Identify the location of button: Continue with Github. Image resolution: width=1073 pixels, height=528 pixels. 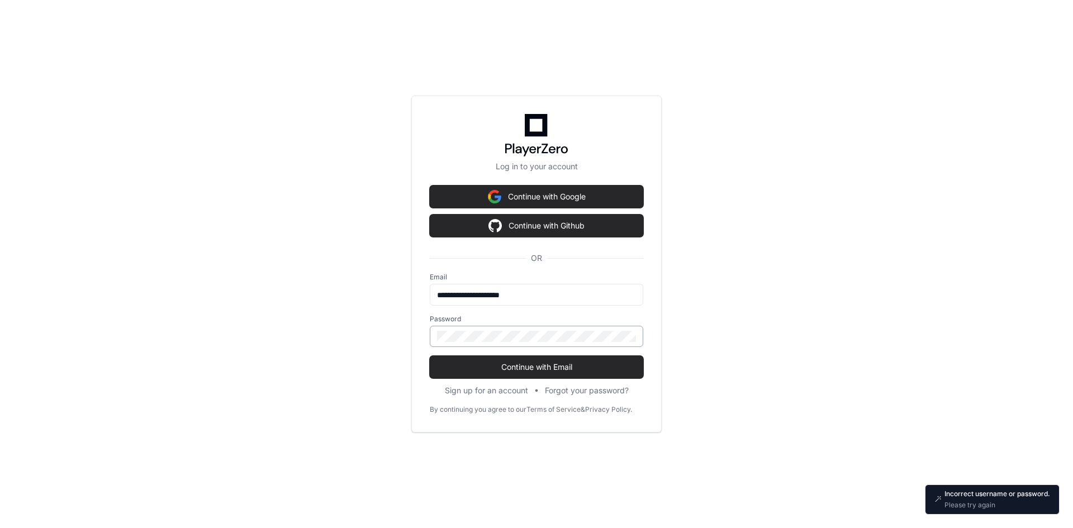
(537, 226).